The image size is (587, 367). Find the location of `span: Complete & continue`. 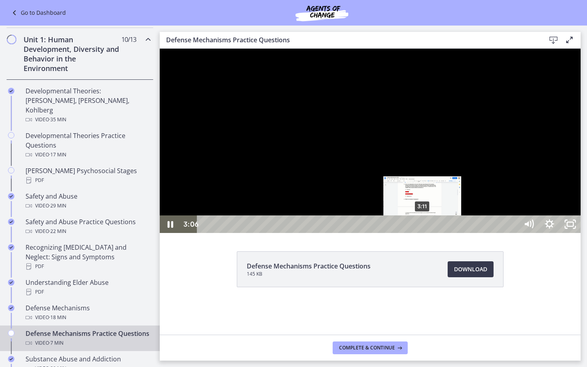

span: Complete & continue is located at coordinates (367, 348).